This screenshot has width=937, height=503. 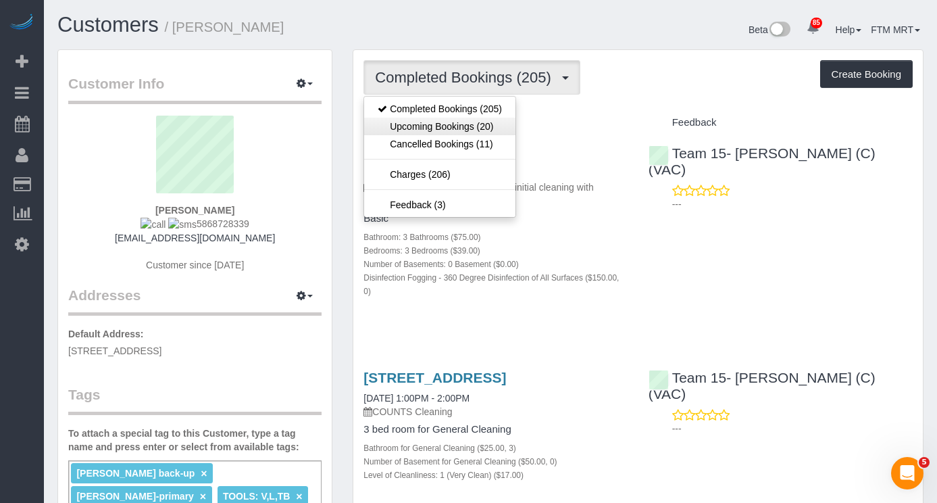 I want to click on span: TOOLS: V,L,TB, so click(x=257, y=496).